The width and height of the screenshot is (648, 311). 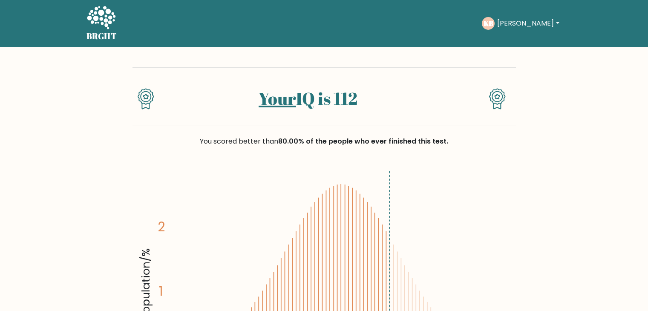 What do you see at coordinates (489, 23) in the screenshot?
I see `text: KB` at bounding box center [489, 23].